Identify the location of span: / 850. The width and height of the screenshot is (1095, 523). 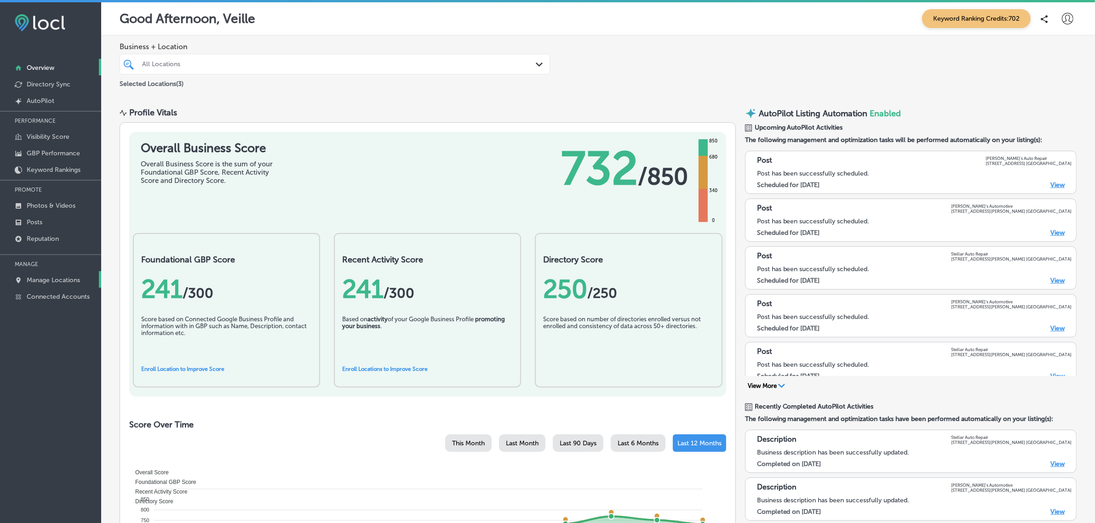
(663, 177).